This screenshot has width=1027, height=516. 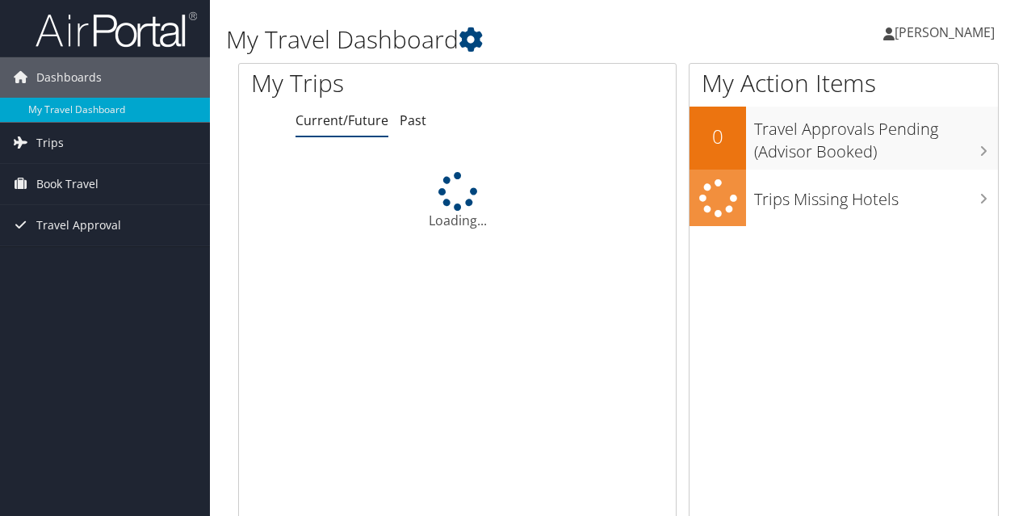 I want to click on span: Book Travel, so click(x=67, y=184).